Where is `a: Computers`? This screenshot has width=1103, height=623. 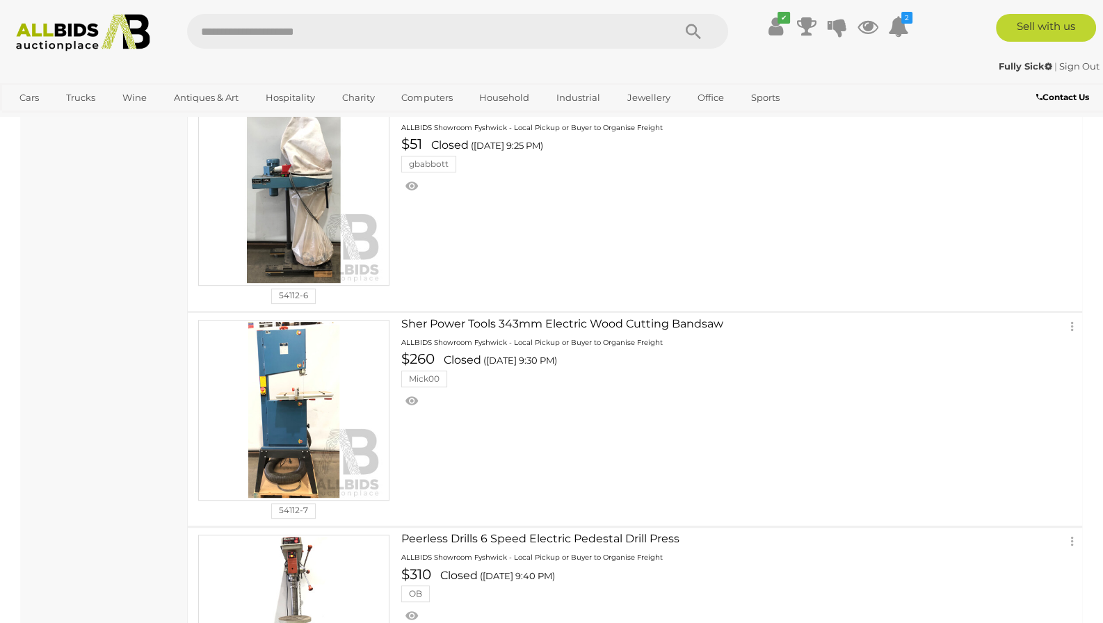 a: Computers is located at coordinates (427, 97).